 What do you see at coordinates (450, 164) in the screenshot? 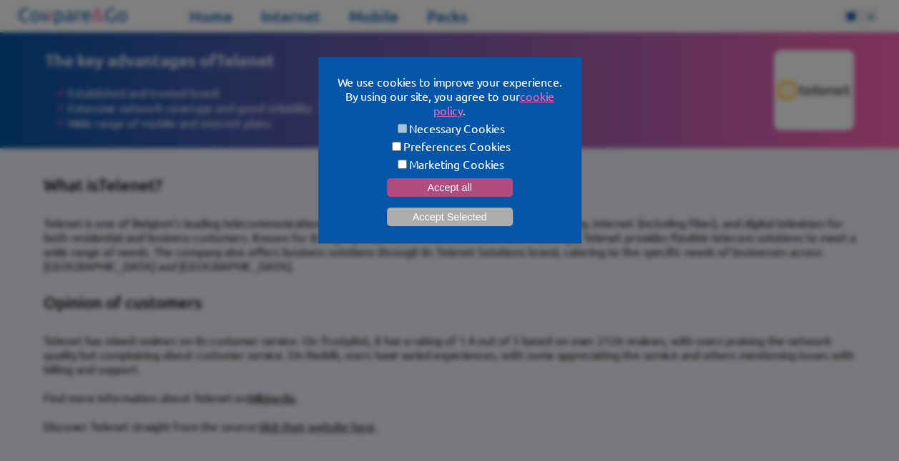
I see `label: Marketing Cookies` at bounding box center [450, 164].